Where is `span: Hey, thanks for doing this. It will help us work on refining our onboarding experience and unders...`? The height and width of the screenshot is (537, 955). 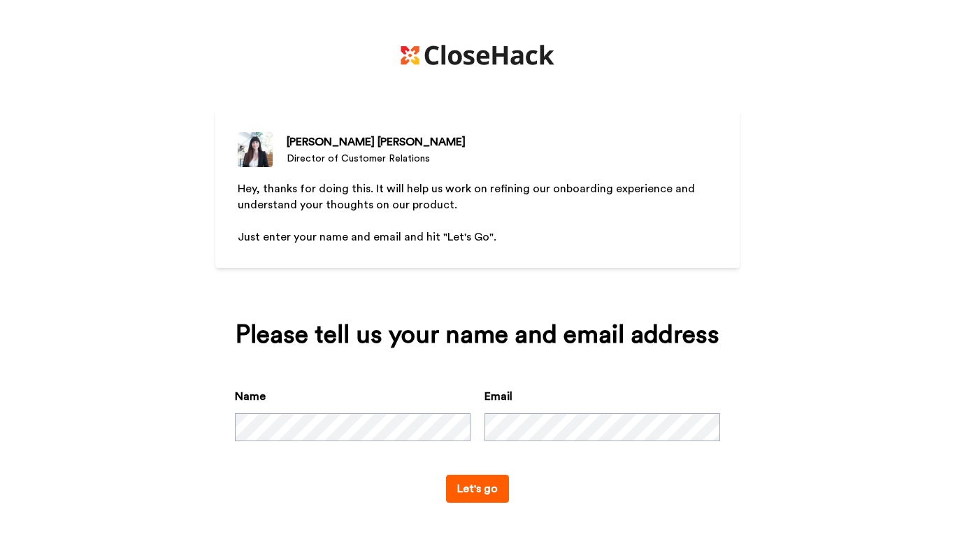
span: Hey, thanks for doing this. It will help us work on refining our onboarding experience and unders... is located at coordinates (468, 196).